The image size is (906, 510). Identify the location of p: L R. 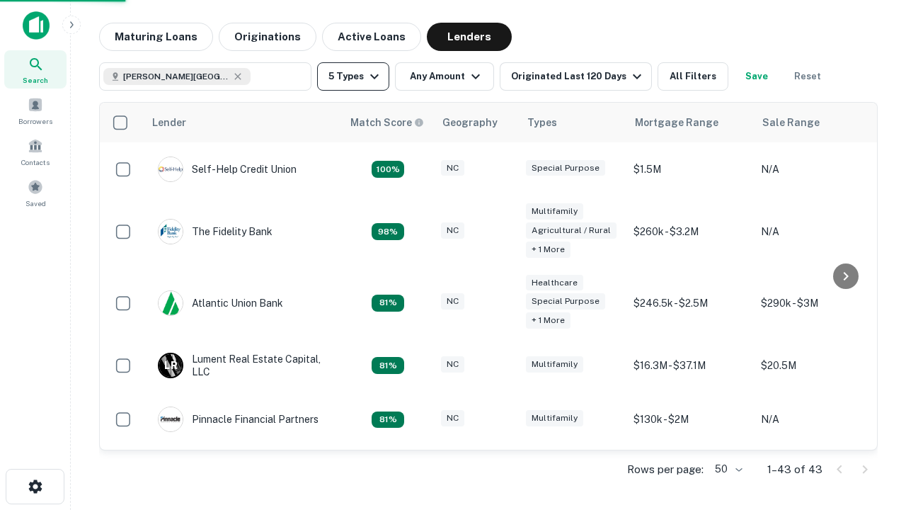
(171, 365).